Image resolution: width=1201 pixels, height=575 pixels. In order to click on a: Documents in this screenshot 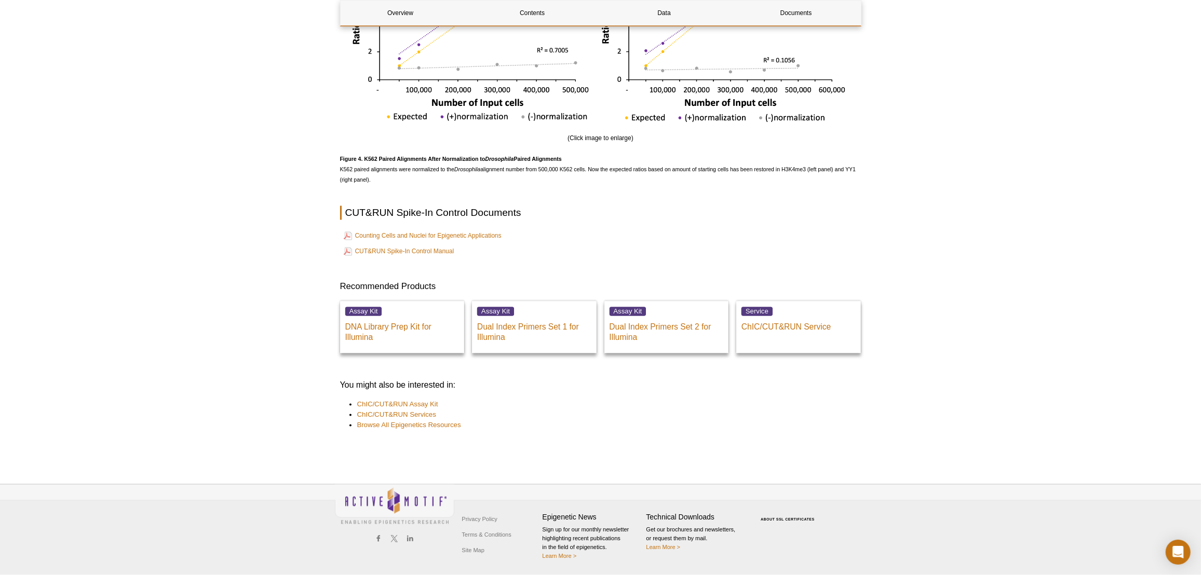, I will do `click(796, 13)`.